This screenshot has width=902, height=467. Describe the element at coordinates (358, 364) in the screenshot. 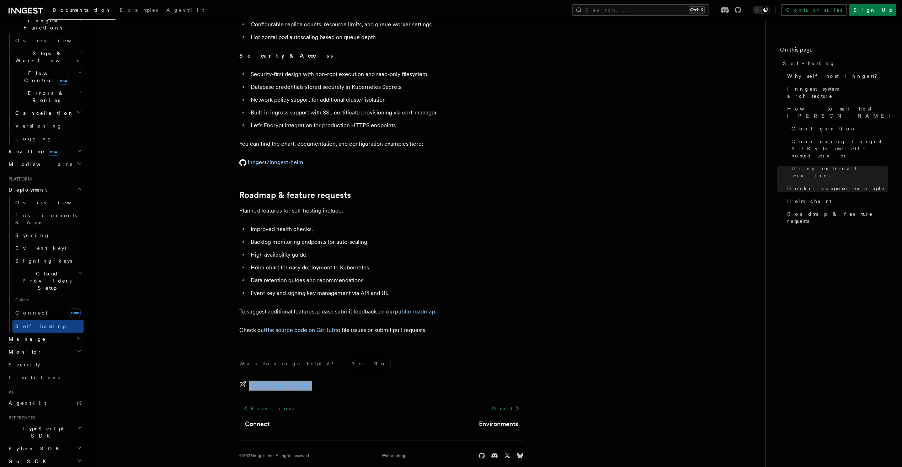

I see `button: Yes` at that location.